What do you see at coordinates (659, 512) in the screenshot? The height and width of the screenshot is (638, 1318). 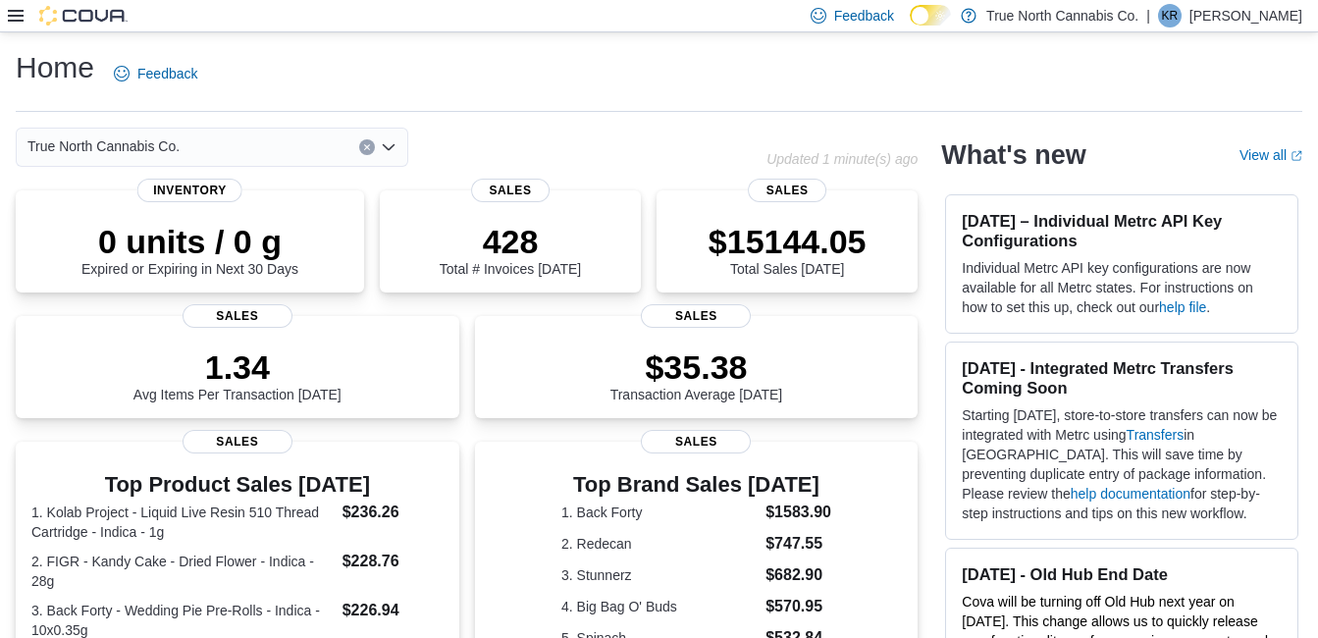 I see `dt: 1. Back Forty` at bounding box center [659, 512].